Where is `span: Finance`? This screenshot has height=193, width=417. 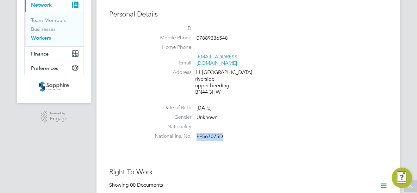
span: Finance is located at coordinates (40, 54).